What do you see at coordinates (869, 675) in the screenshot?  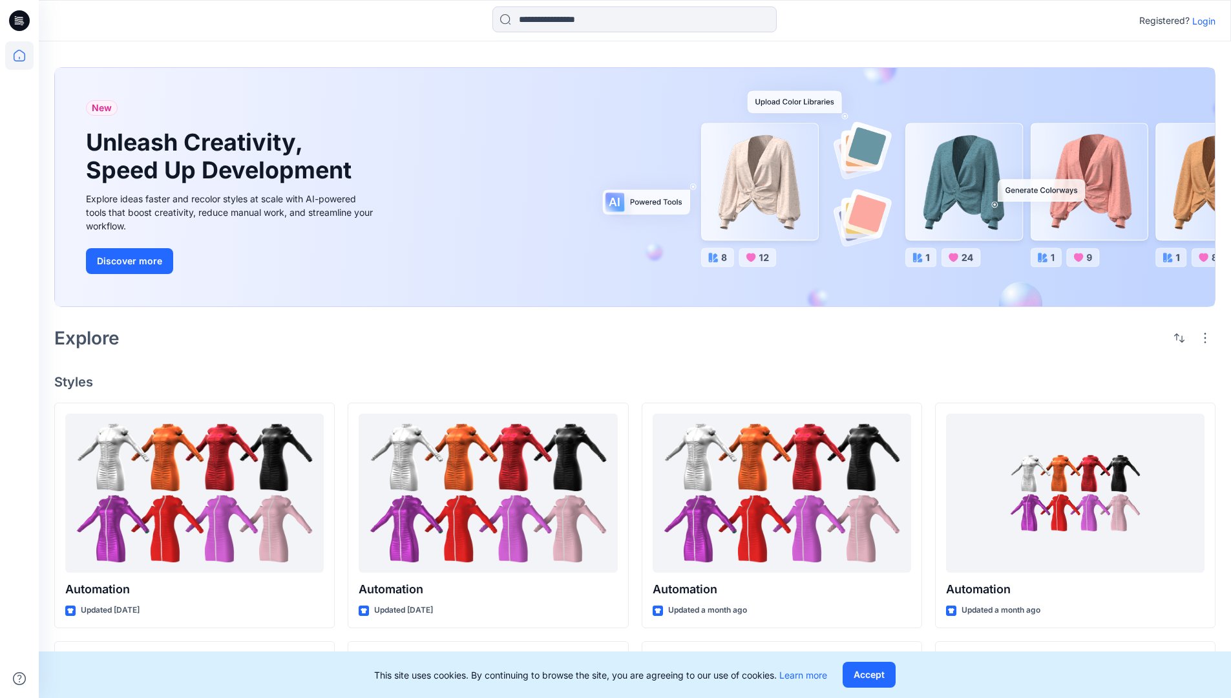 I see `button: Accept` at bounding box center [869, 675].